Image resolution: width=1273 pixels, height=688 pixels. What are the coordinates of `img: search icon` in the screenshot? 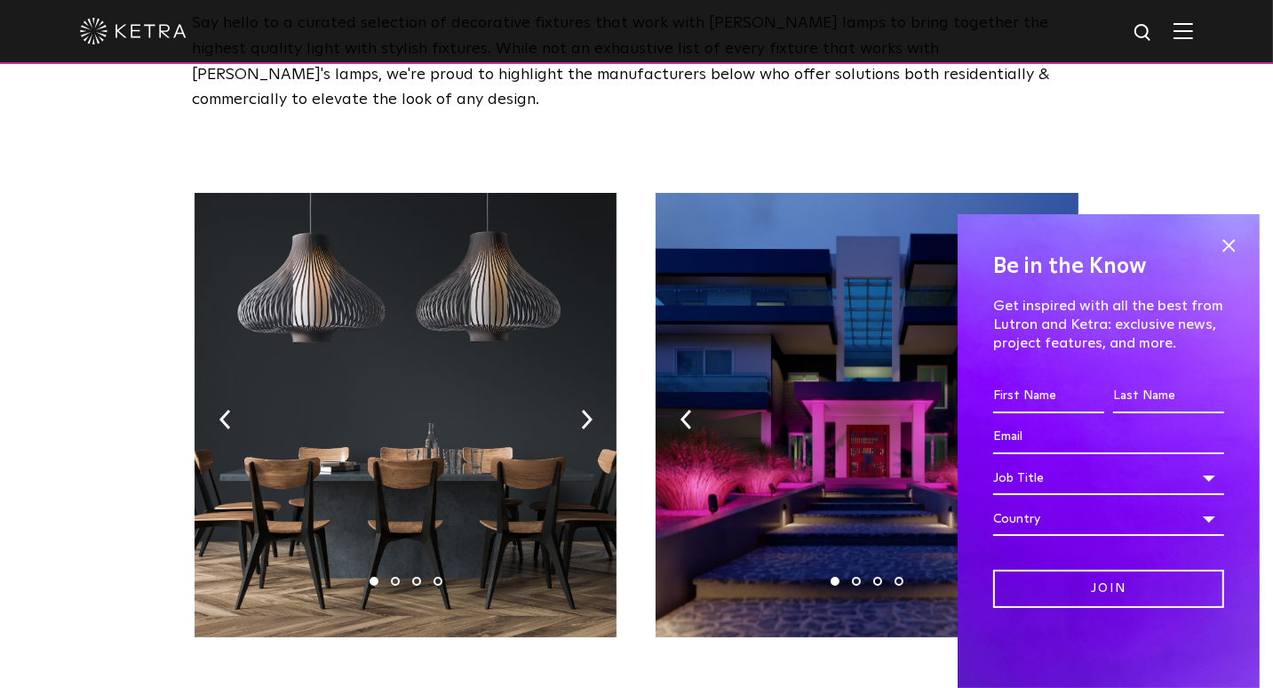 It's located at (1144, 33).